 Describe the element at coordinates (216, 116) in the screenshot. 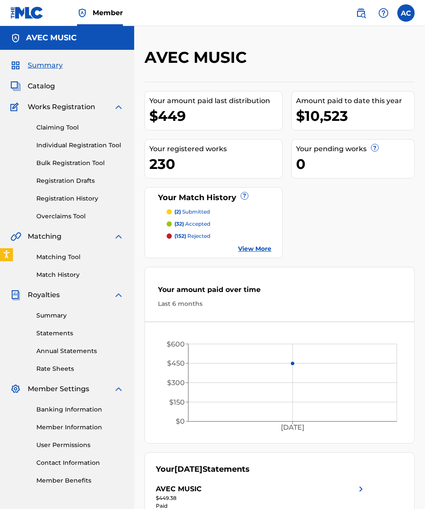

I see `div: $449` at that location.